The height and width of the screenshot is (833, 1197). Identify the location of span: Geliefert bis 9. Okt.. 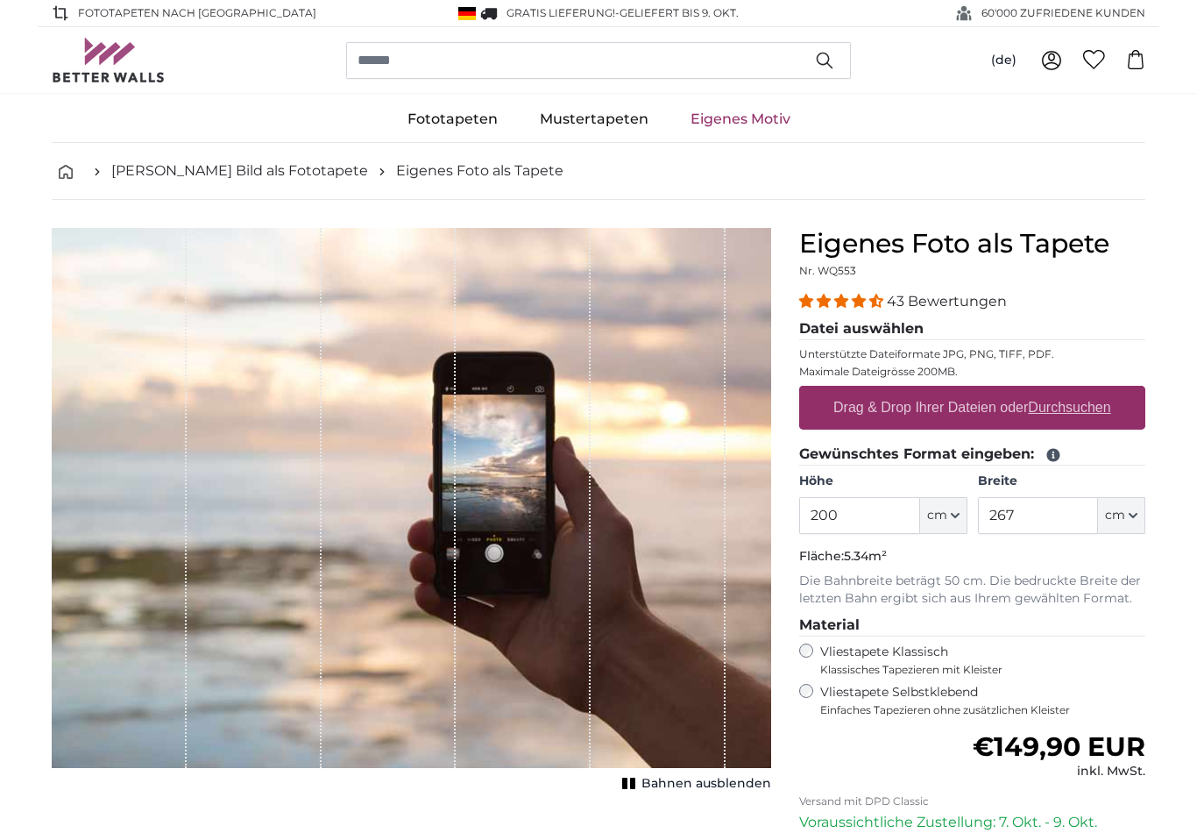
(679, 12).